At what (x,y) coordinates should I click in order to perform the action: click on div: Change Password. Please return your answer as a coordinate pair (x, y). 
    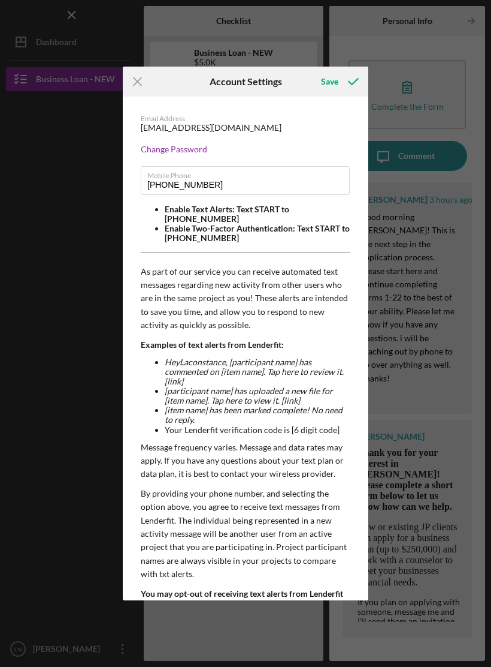
    Looking at the image, I should click on (246, 149).